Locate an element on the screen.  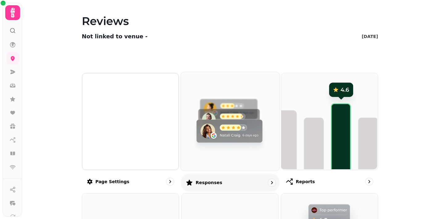
img: Reports is located at coordinates (329, 121).